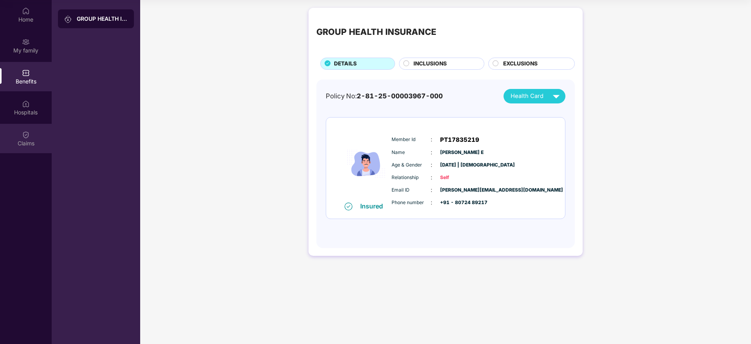  What do you see at coordinates (430, 64) in the screenshot?
I see `span: INCLUSIONS` at bounding box center [430, 64].